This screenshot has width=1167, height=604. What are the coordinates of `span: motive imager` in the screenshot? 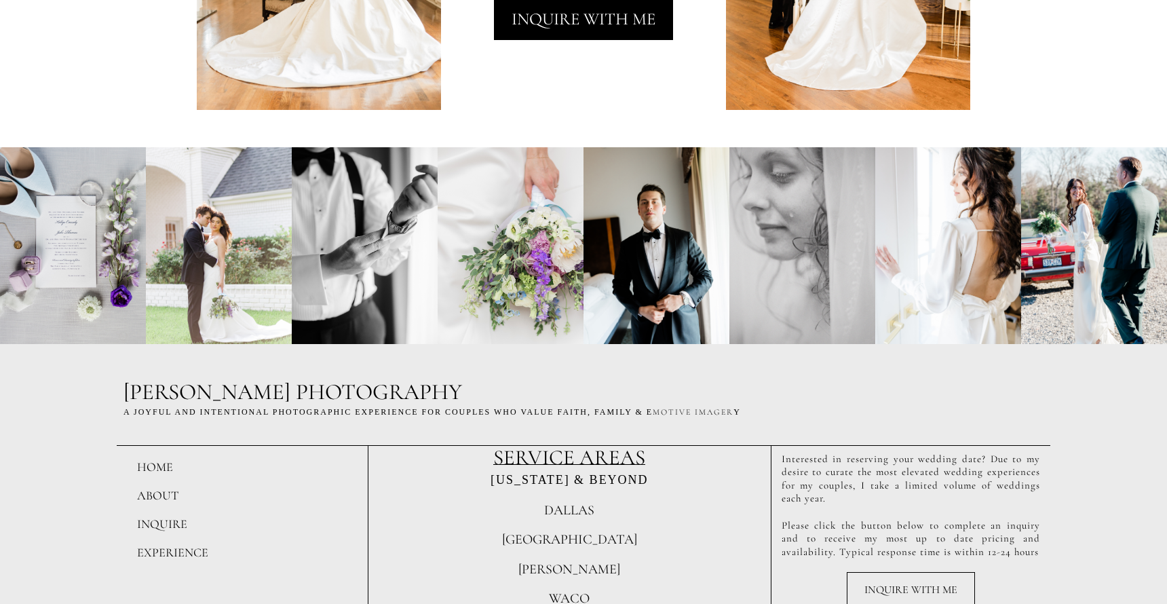 It's located at (693, 412).